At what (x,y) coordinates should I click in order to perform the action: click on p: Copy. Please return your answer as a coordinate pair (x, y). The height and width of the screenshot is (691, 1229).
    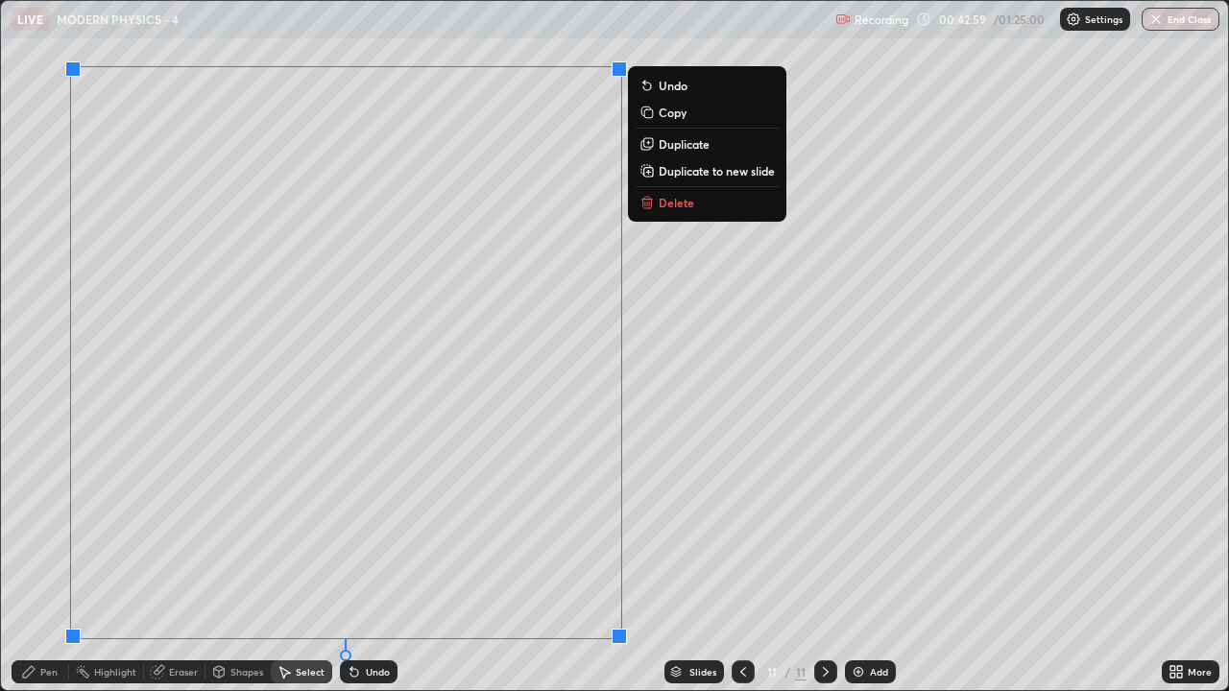
    Looking at the image, I should click on (672, 112).